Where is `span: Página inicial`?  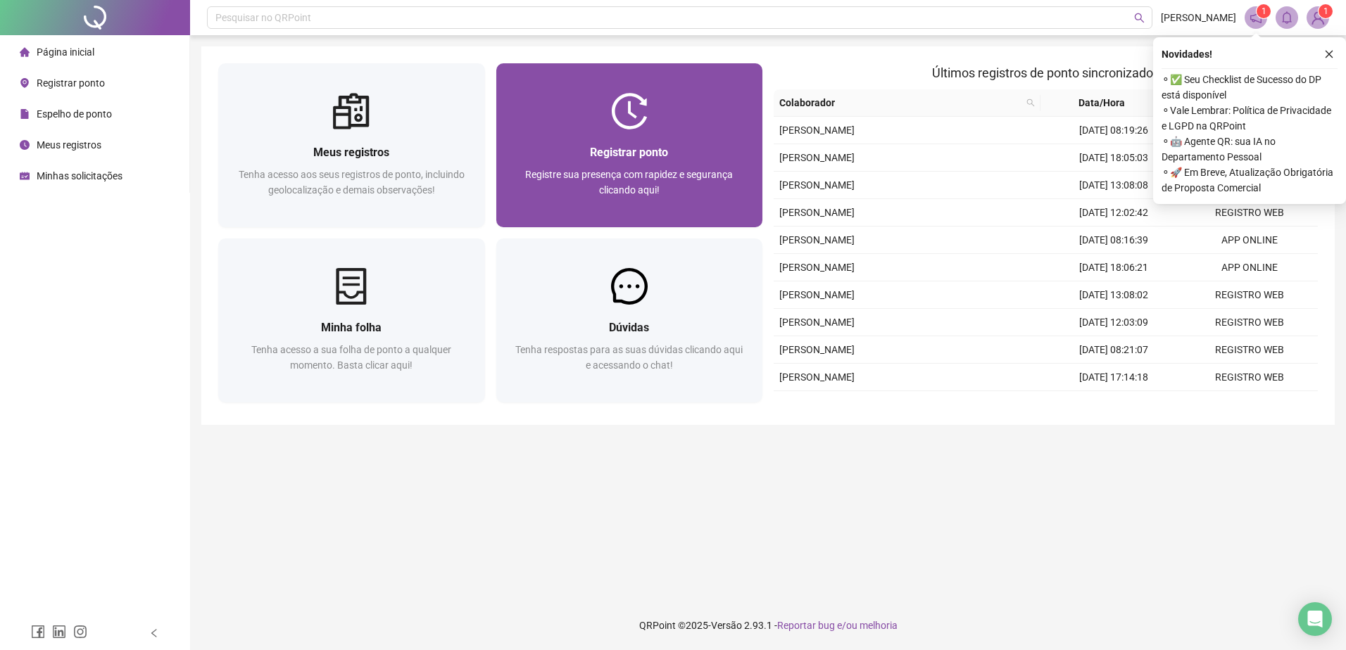 span: Página inicial is located at coordinates (65, 52).